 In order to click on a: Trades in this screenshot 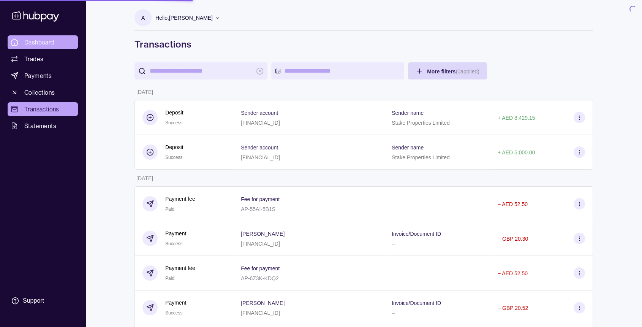, I will do `click(43, 59)`.